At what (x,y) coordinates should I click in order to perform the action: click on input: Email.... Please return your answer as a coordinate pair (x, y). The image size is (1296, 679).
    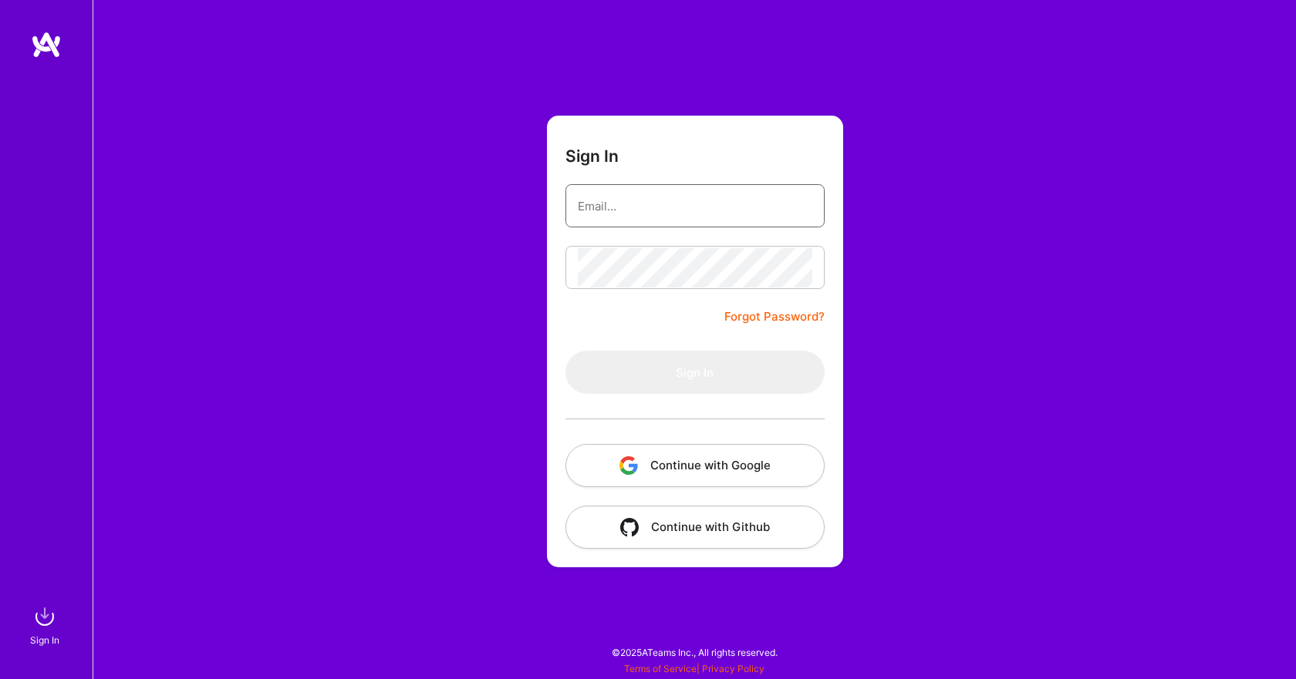
    Looking at the image, I should click on (695, 206).